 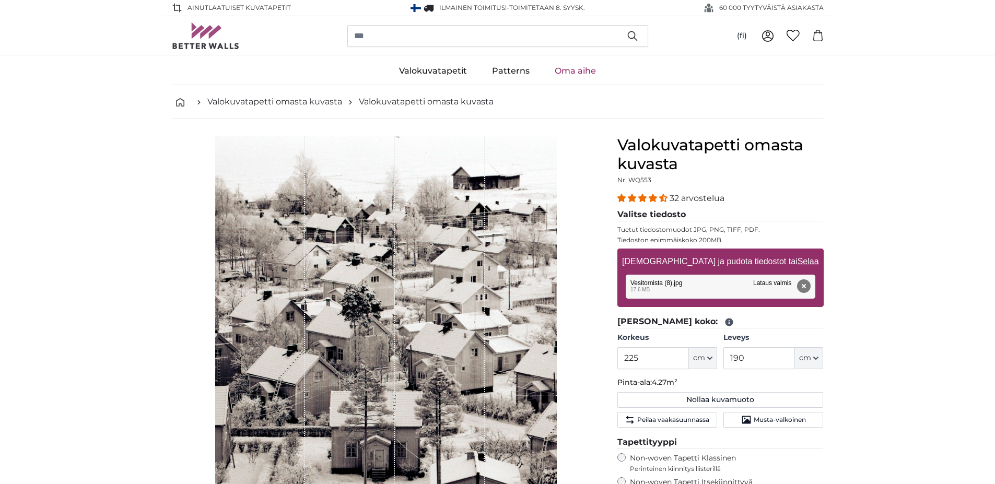 What do you see at coordinates (473, 7) in the screenshot?
I see `span: Ilmainen toimitus!` at bounding box center [473, 7].